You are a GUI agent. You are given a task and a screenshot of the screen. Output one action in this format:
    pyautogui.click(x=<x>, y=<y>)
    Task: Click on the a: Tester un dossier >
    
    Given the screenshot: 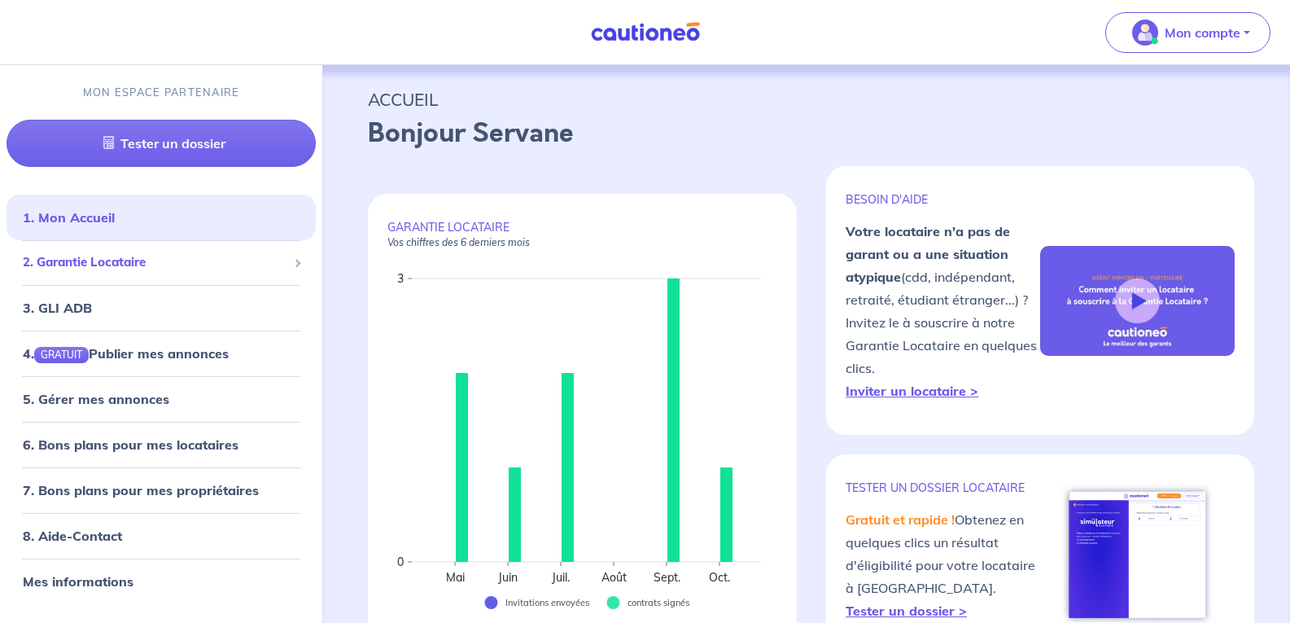 What is the action you would take?
    pyautogui.click(x=906, y=610)
    